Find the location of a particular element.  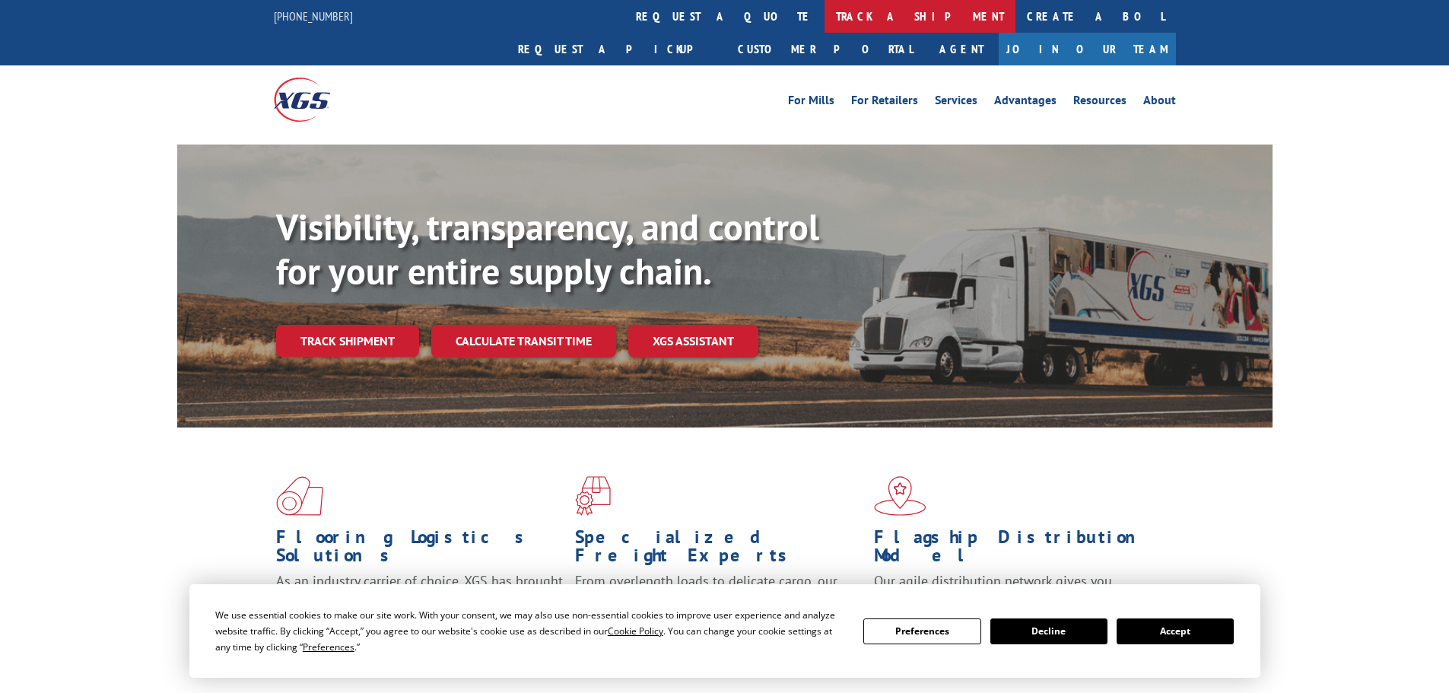

span: Cookie Policy is located at coordinates (635, 631).